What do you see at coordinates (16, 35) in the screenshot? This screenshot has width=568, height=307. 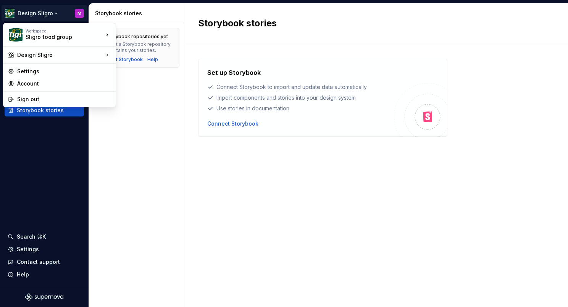 I see `img: 1515fa79-85a1-47b9-9547-3b635611c5f8.png` at bounding box center [16, 35].